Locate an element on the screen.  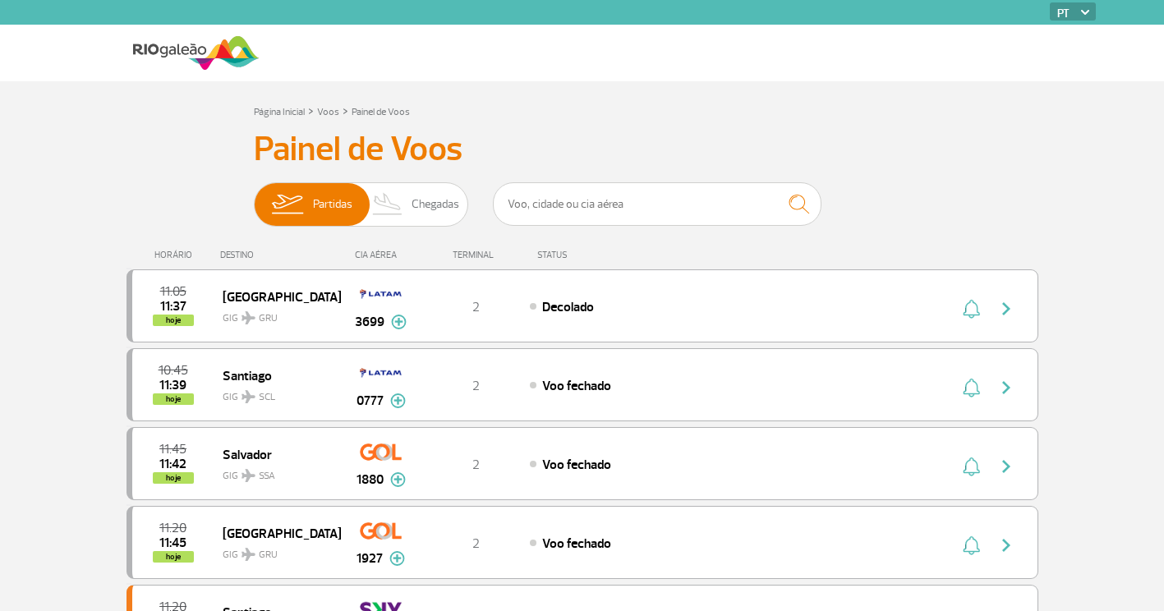
span: 0777 is located at coordinates (370, 401).